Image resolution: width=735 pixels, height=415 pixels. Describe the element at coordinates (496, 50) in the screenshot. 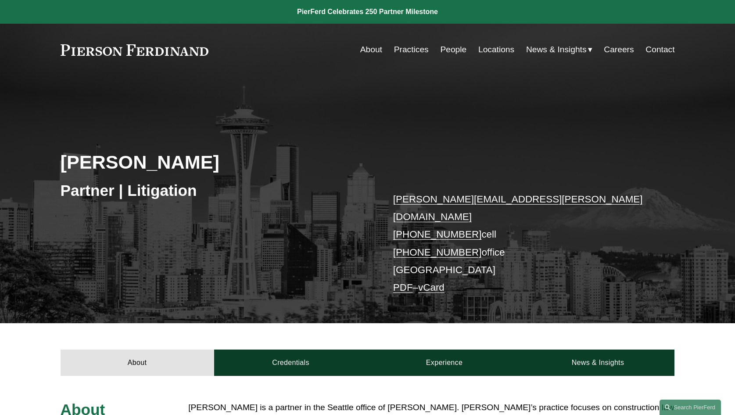

I see `a: Locations` at that location.